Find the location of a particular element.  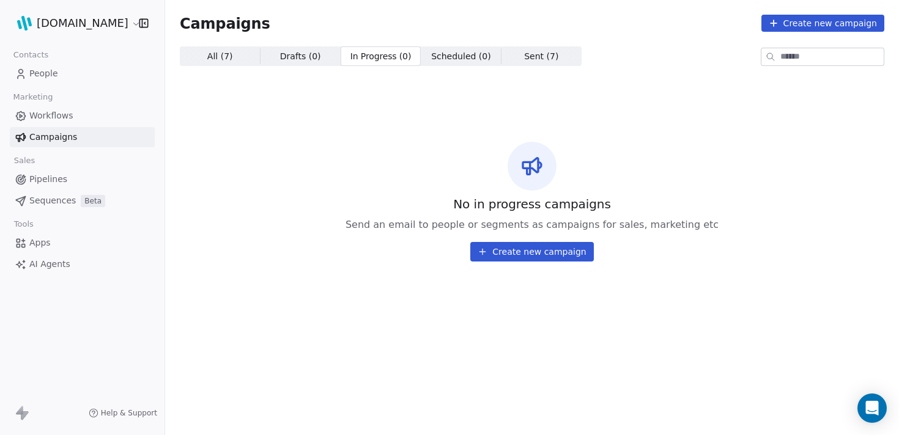

a: Help & Support is located at coordinates (123, 413).